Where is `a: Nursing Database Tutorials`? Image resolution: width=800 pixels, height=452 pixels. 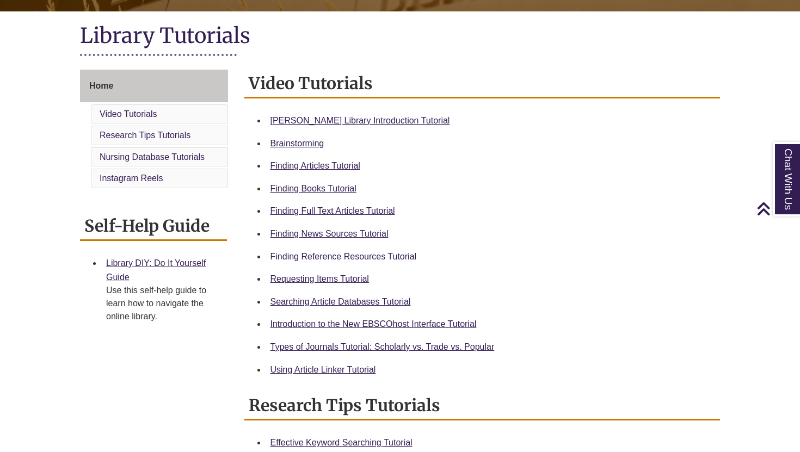 a: Nursing Database Tutorials is located at coordinates (152, 157).